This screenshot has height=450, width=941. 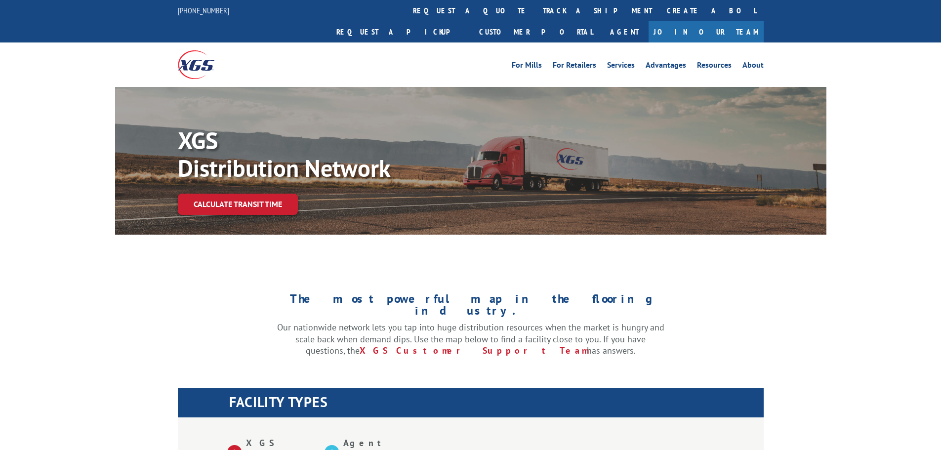 What do you see at coordinates (471, 339) in the screenshot?
I see `p: Our nationwide network lets you tap into huge distribution resources when the market is hungry an...` at bounding box center [471, 339].